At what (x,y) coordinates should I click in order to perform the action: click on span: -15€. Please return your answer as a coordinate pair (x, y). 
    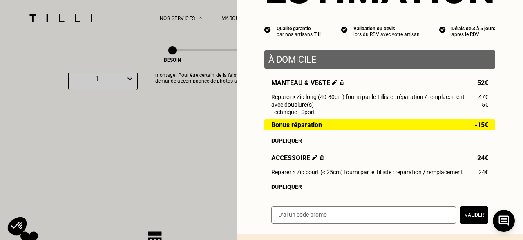
    Looking at the image, I should click on (482, 125).